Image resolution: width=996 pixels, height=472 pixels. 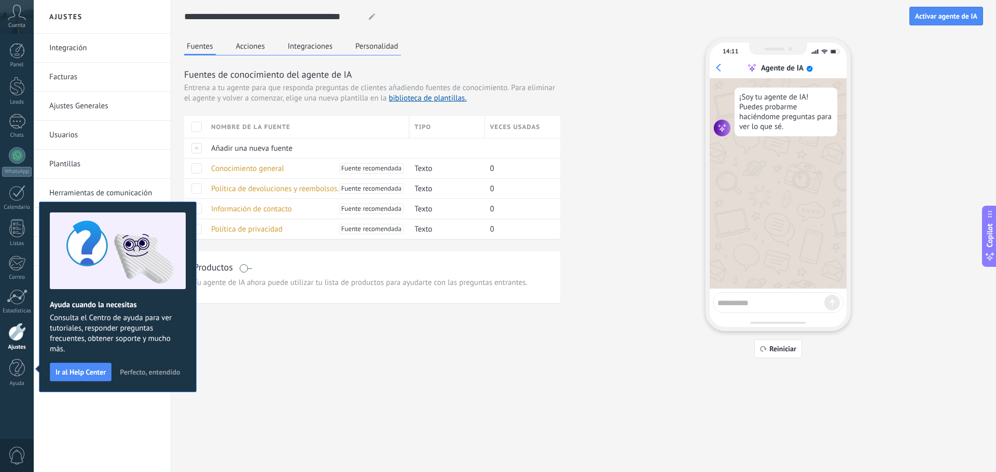 I want to click on button: Integraciones, so click(x=310, y=46).